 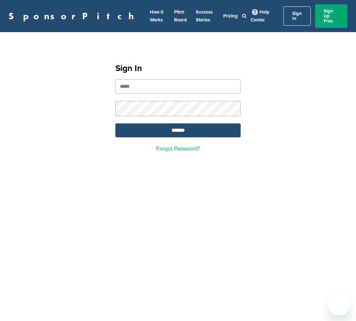 What do you see at coordinates (331, 16) in the screenshot?
I see `a: Sign Up Free` at bounding box center [331, 16].